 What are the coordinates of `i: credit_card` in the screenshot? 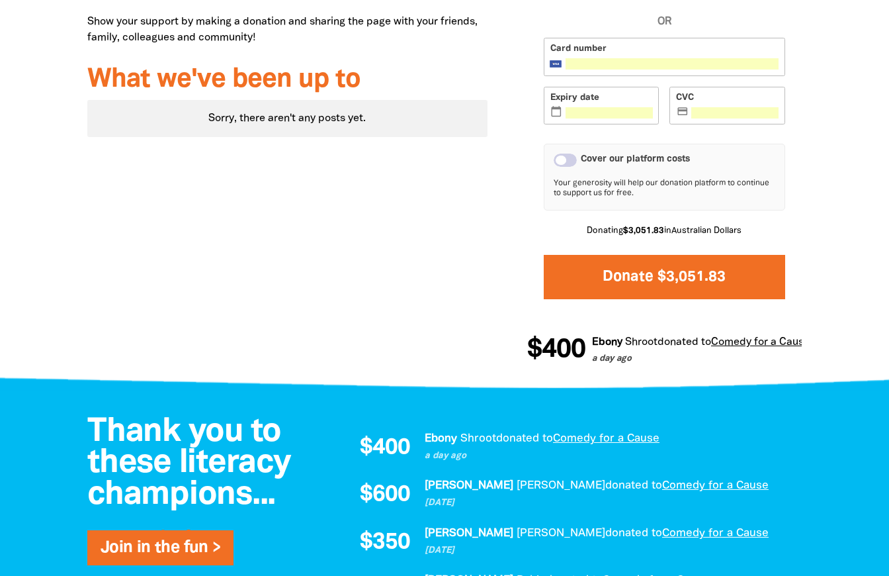 It's located at (683, 112).